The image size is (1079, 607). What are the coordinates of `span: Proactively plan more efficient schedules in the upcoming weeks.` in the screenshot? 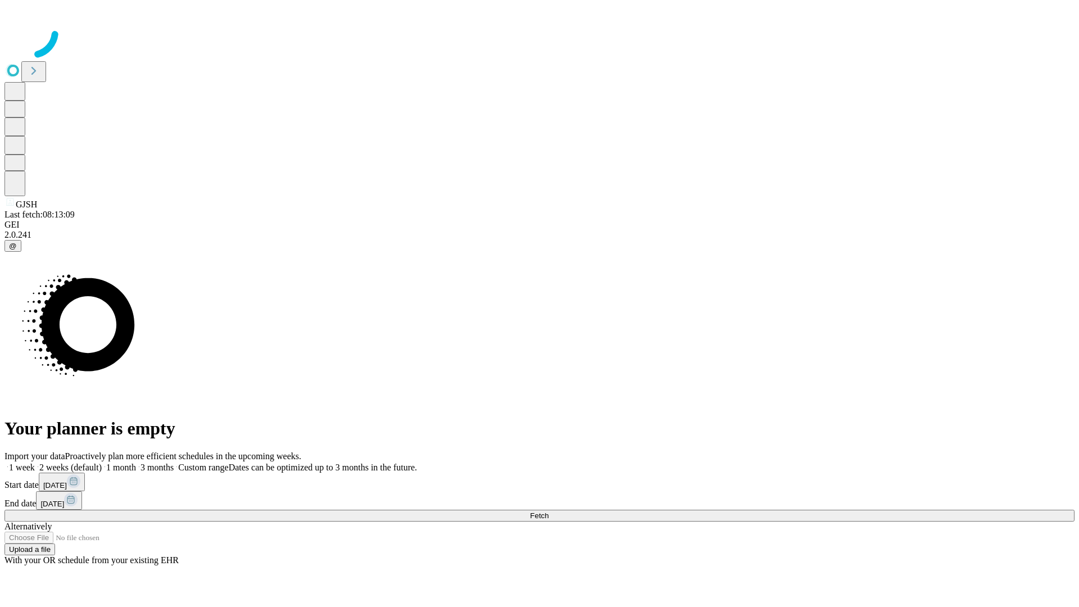 It's located at (183, 456).